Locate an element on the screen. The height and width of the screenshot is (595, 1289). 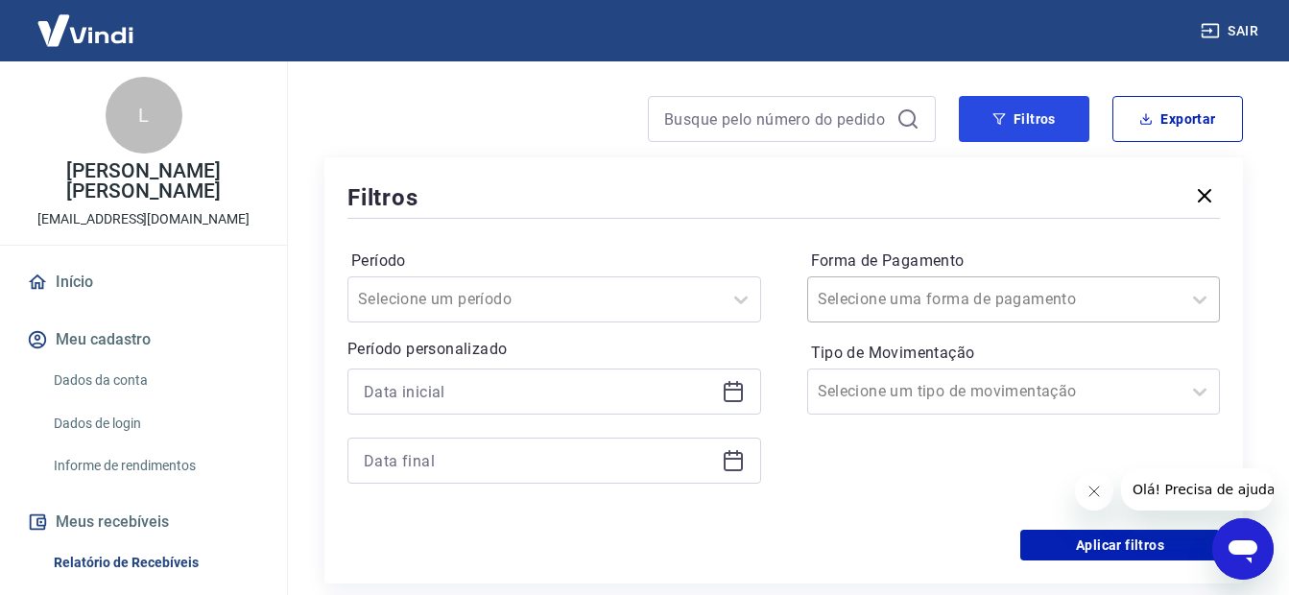
button: Filtros is located at coordinates (1024, 119).